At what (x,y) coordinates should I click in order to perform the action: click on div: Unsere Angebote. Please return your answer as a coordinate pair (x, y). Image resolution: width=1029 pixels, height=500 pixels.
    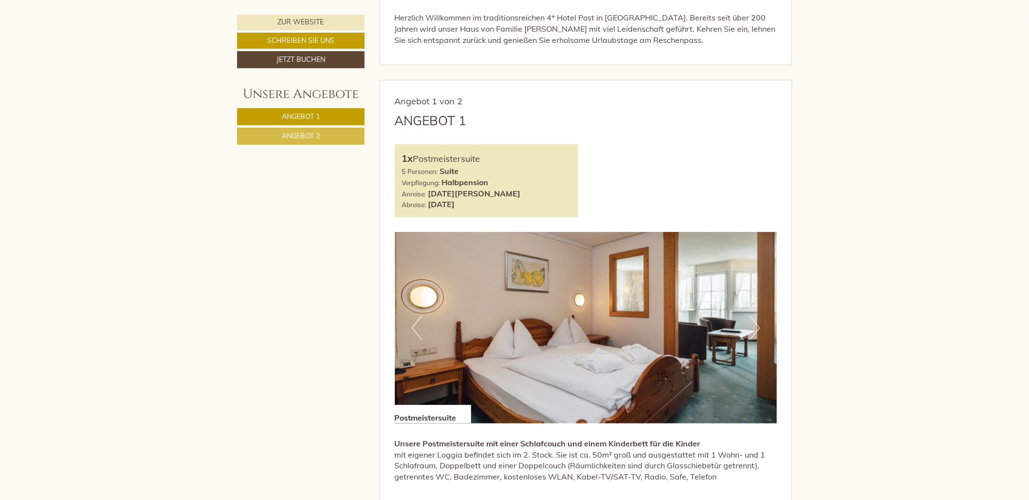
    Looking at the image, I should click on (301, 94).